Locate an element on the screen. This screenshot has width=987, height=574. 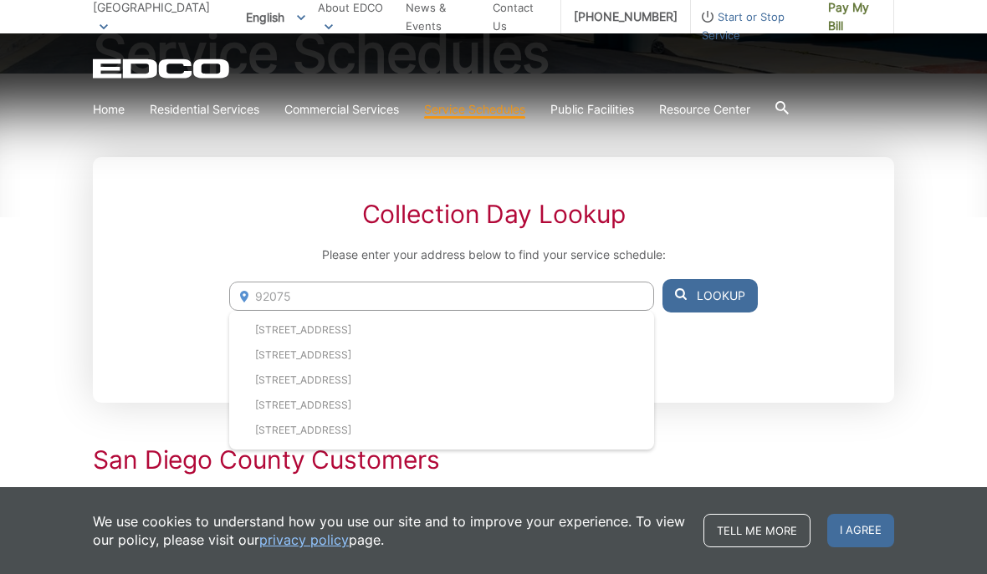
h2: San Diego County Customers is located at coordinates (493, 460).